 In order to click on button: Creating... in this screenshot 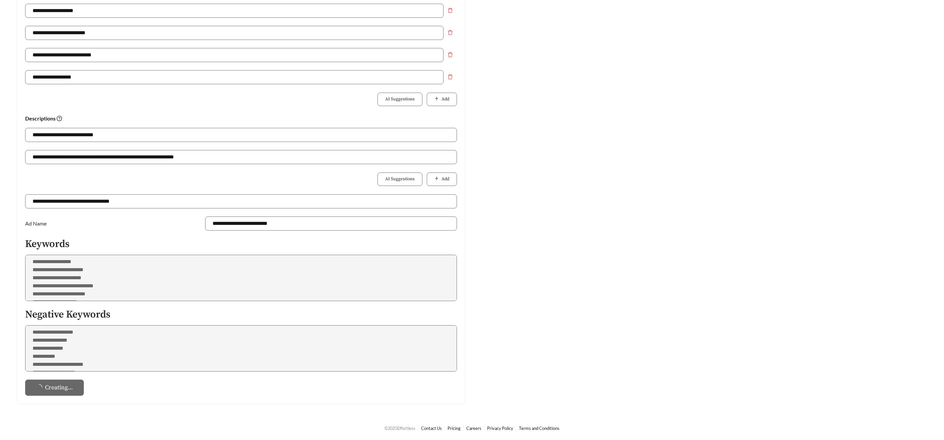, I will do `click(54, 387)`.